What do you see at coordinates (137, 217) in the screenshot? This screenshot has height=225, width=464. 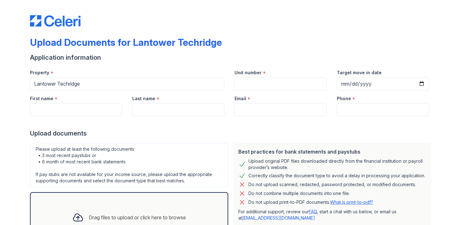 I see `div: Drag files to upload or click here to browse` at bounding box center [137, 217].